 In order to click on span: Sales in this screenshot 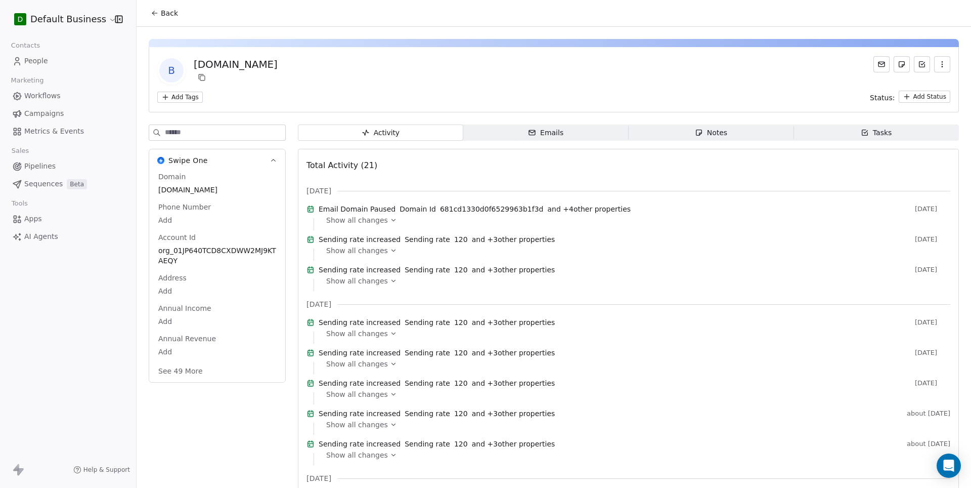, I will do `click(20, 151)`.